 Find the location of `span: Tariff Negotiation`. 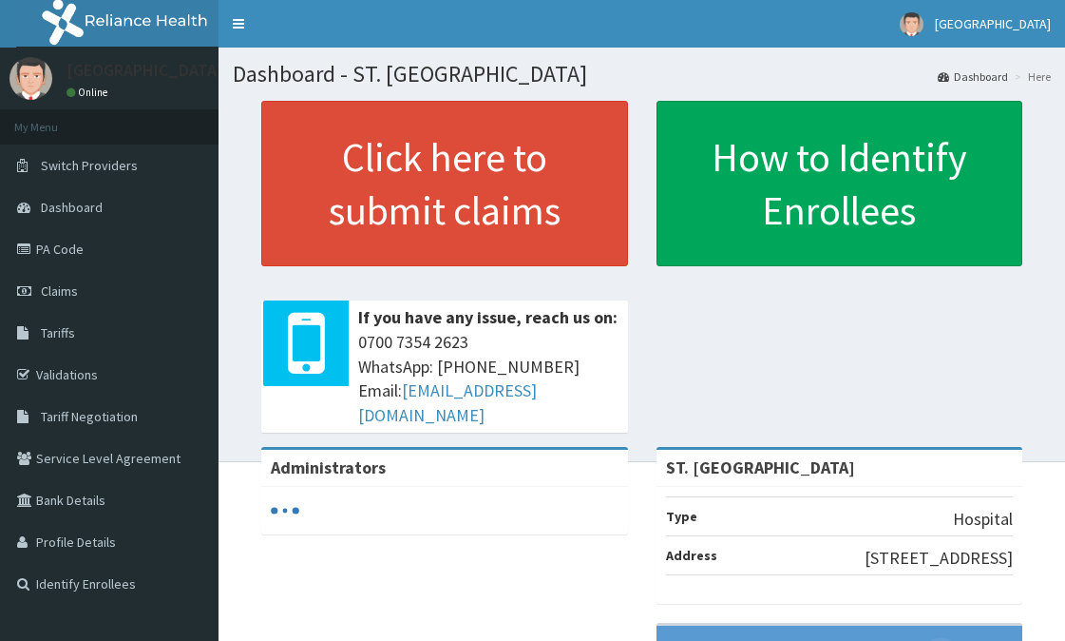

span: Tariff Negotiation is located at coordinates (89, 416).